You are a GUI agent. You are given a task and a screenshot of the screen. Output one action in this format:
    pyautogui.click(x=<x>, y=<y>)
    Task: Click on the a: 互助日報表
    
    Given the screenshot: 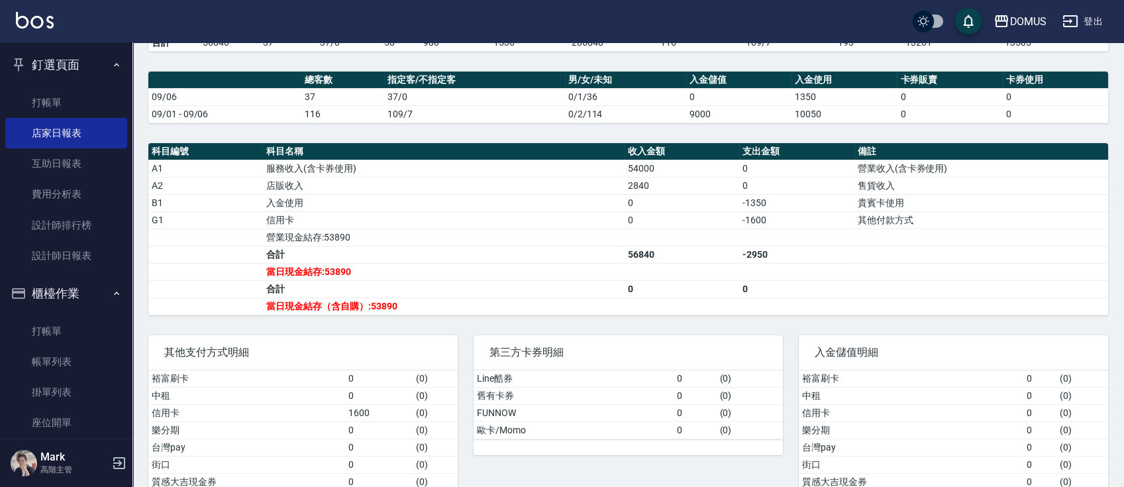 What is the action you would take?
    pyautogui.click(x=66, y=164)
    